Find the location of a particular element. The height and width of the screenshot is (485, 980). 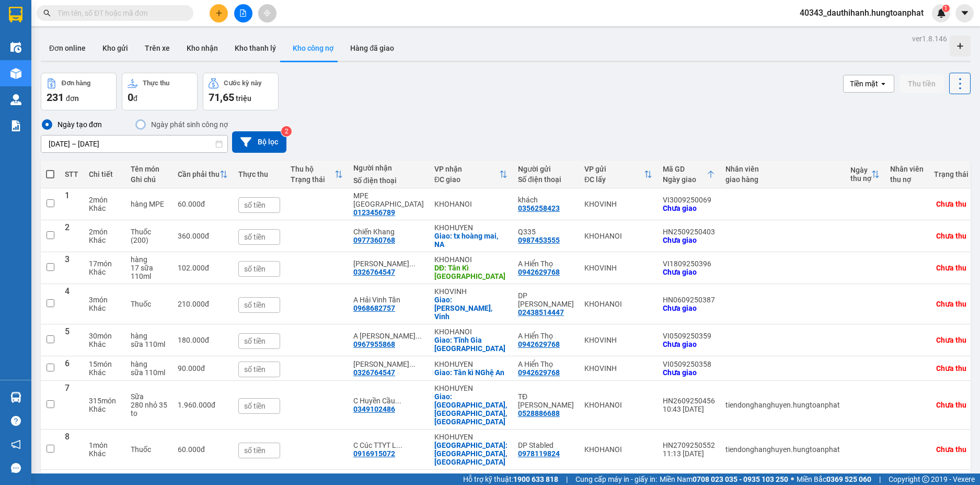

div: 280 nhỏ 35 to is located at coordinates (149, 409).